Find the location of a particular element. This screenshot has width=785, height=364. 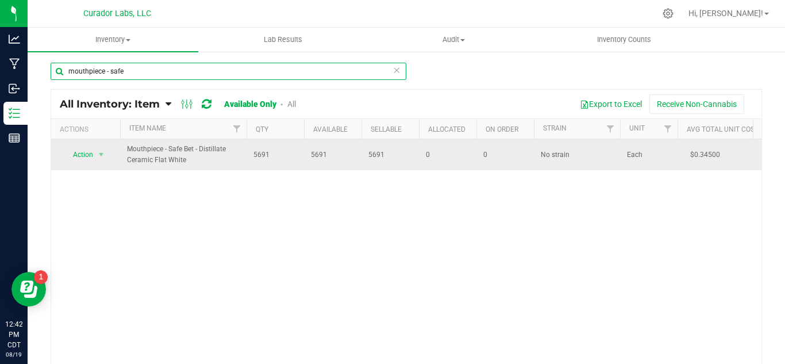

a: Item Name is located at coordinates (148, 128).